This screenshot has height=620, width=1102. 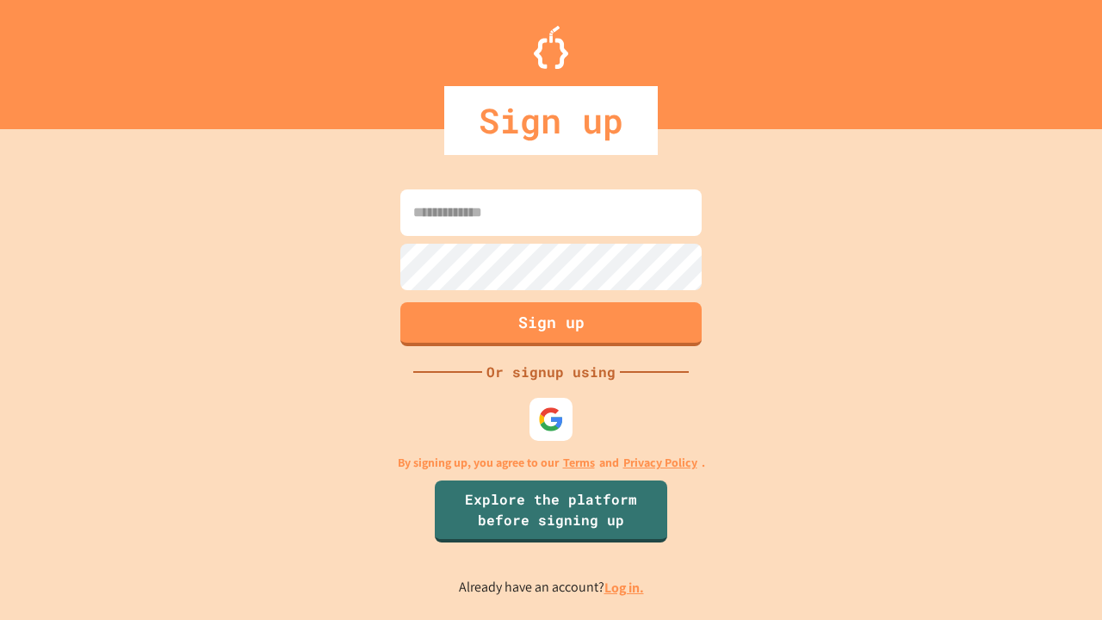 What do you see at coordinates (551, 372) in the screenshot?
I see `div: Or signup using` at bounding box center [551, 372].